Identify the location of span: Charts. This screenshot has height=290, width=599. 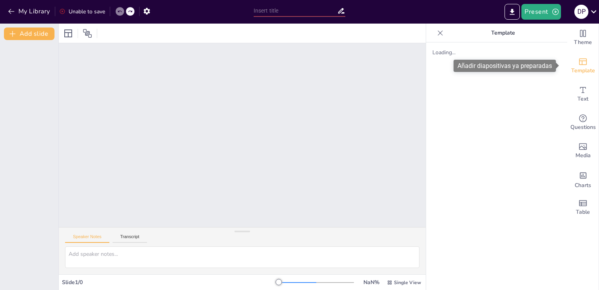
(583, 185).